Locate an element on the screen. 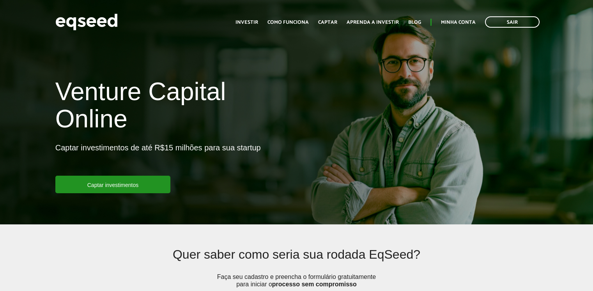 The height and width of the screenshot is (291, 593). h2: Quer saber como seria sua rodada EqSeed? is located at coordinates (296, 260).